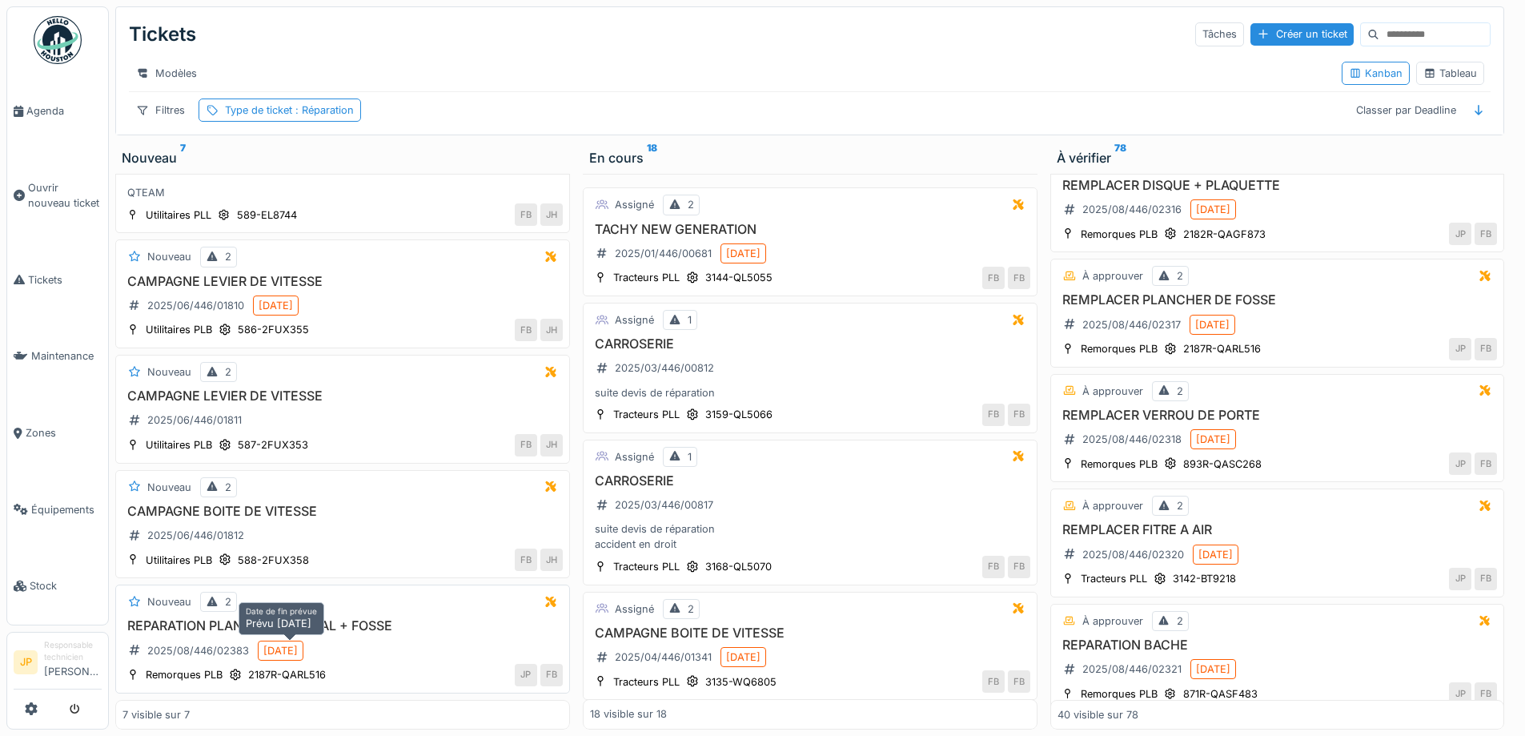 The height and width of the screenshot is (736, 1525). Describe the element at coordinates (66, 509) in the screenshot. I see `span: Équipements` at that location.